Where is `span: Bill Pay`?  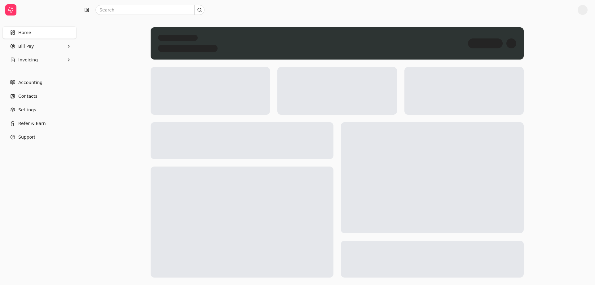
span: Bill Pay is located at coordinates (26, 46).